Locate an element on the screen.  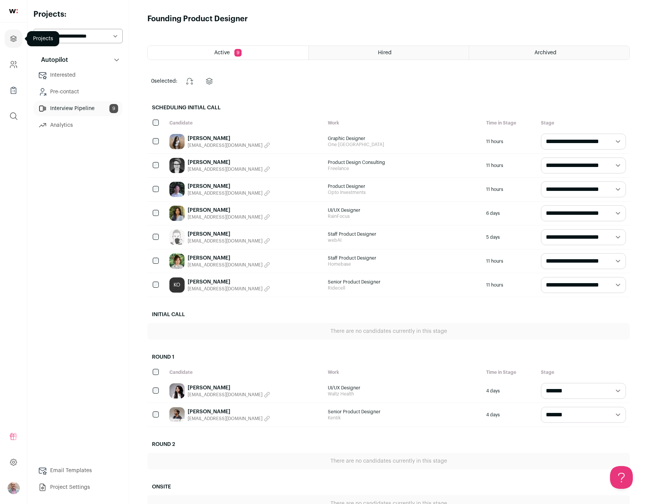
h2: Initial Call is located at coordinates (389, 315).